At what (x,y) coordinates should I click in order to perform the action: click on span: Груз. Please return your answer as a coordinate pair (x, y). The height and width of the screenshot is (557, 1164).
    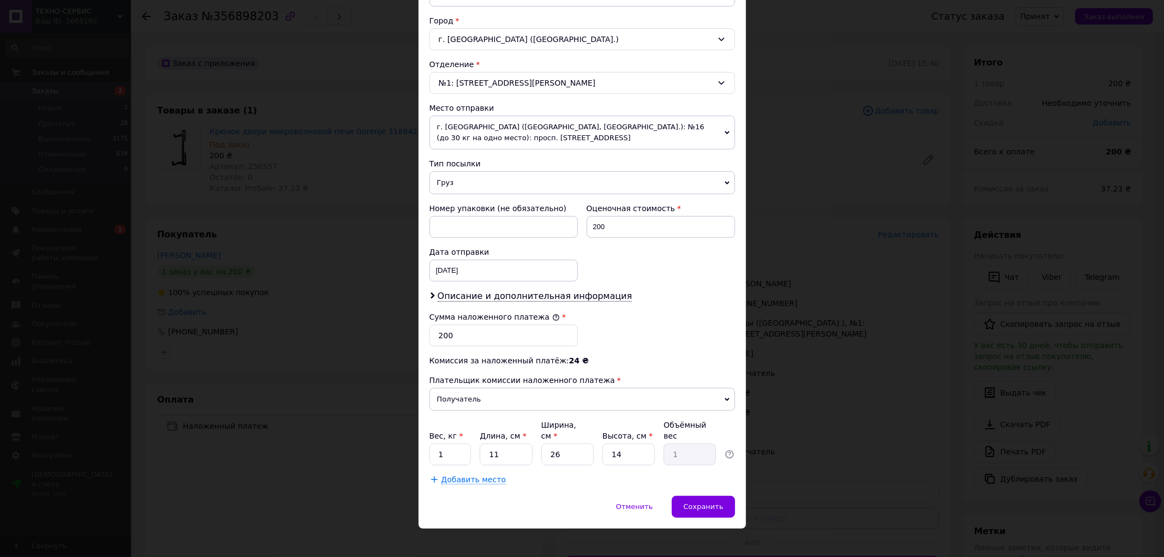
    Looking at the image, I should click on (583, 183).